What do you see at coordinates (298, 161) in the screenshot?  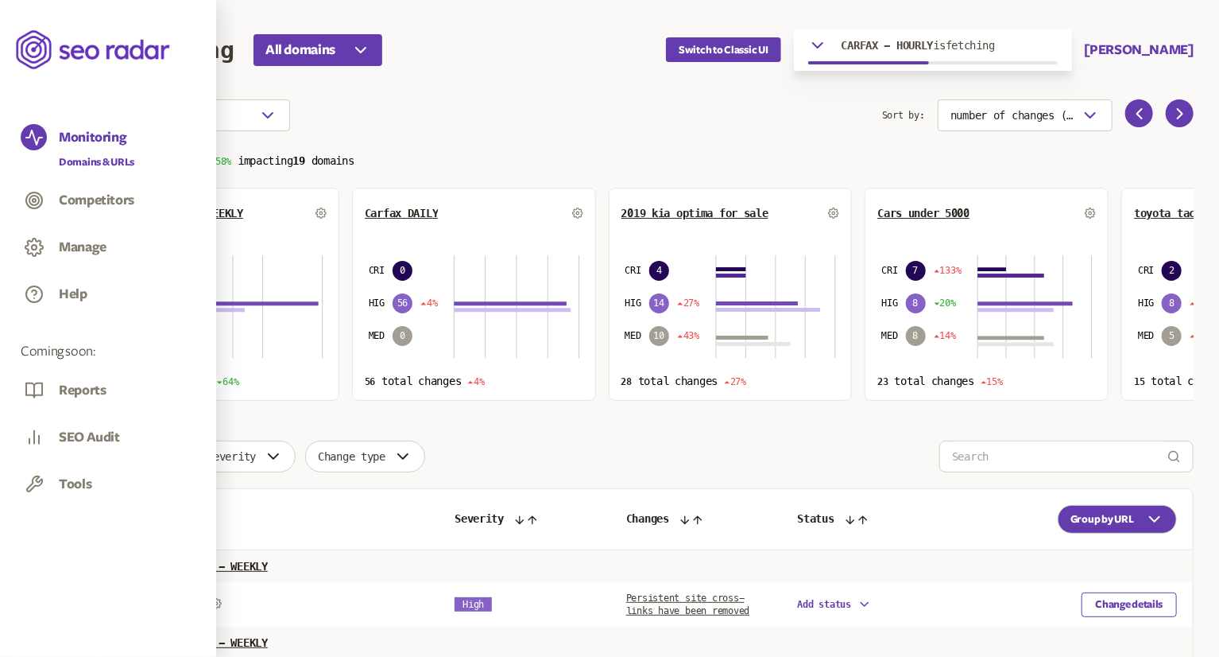 I see `span: 19` at bounding box center [298, 161].